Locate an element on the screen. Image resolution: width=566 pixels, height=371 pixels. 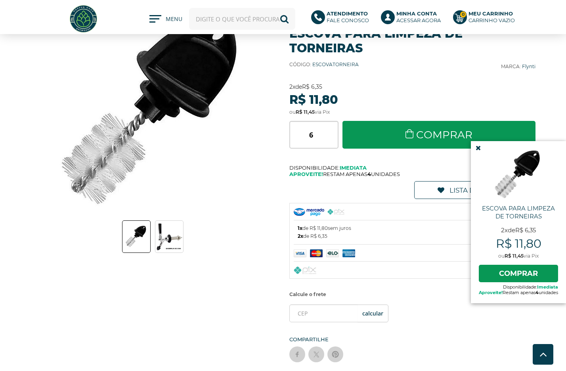
span: de R$ 6,35 is located at coordinates (313, 236).